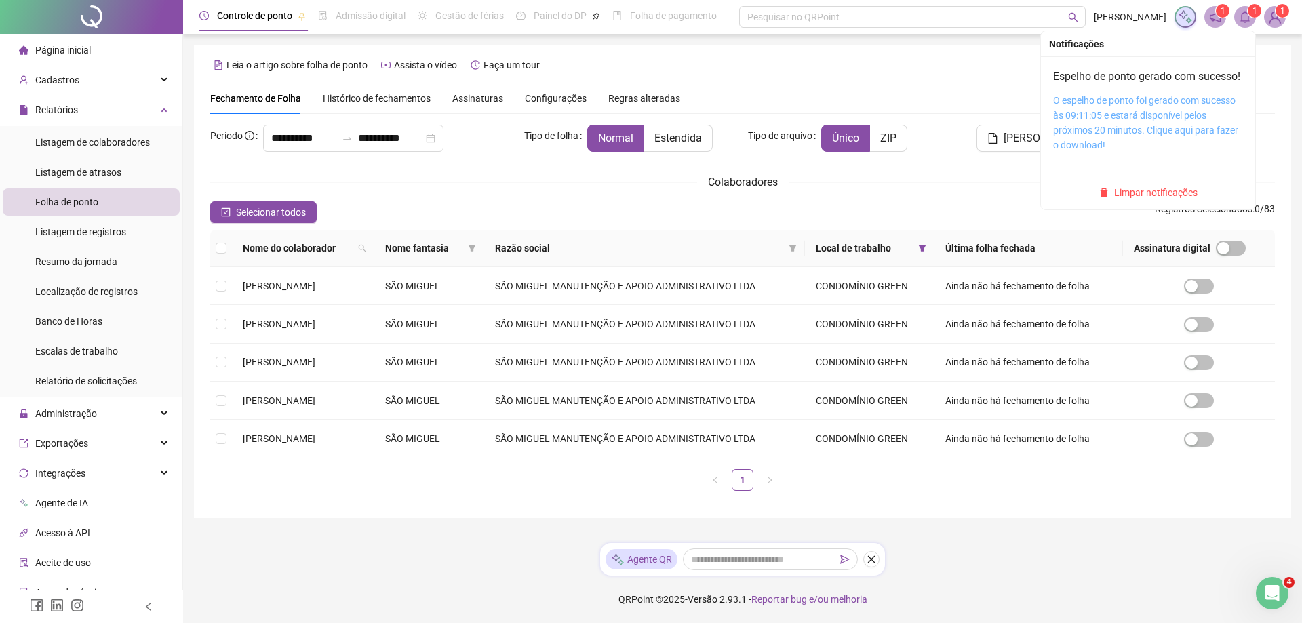  I want to click on span: Assinatura digital, so click(1172, 248).